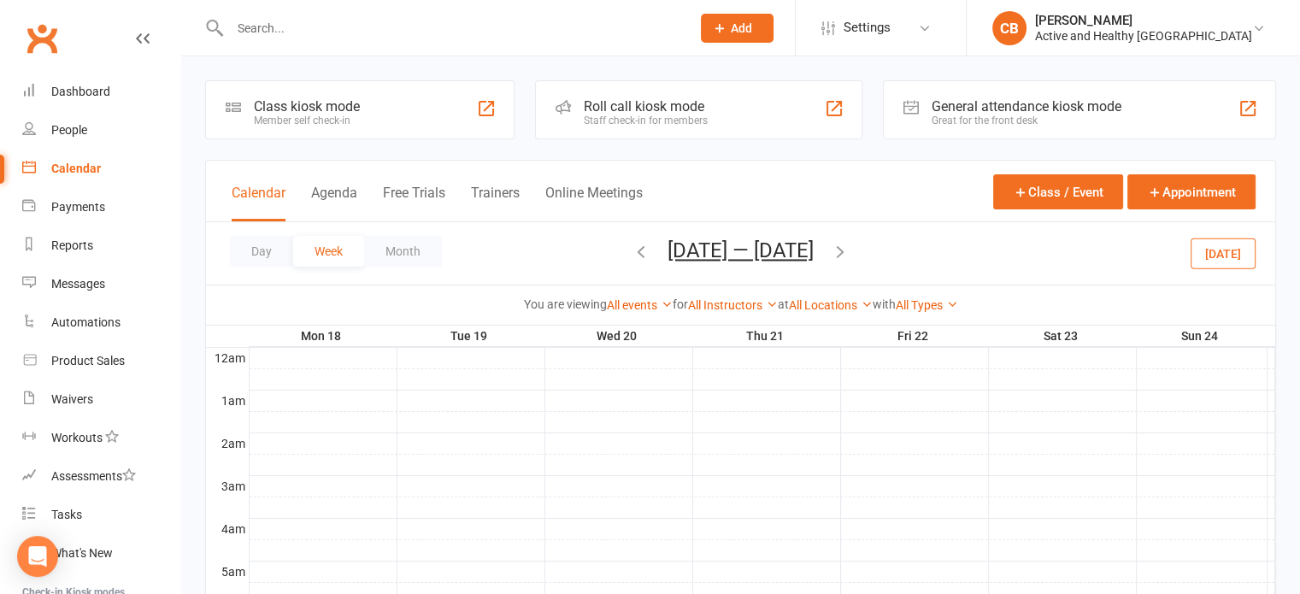  I want to click on div: Class kiosk mode, so click(307, 106).